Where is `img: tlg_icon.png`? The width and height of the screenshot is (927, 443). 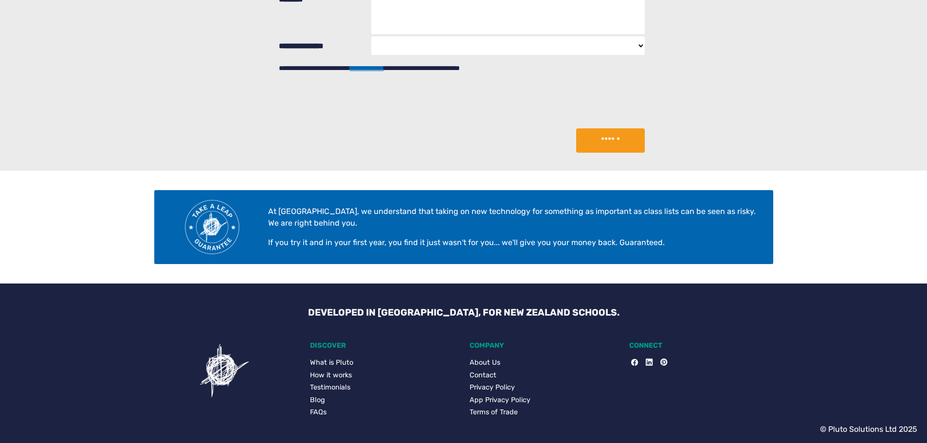
img: tlg_icon.png is located at coordinates (212, 227).